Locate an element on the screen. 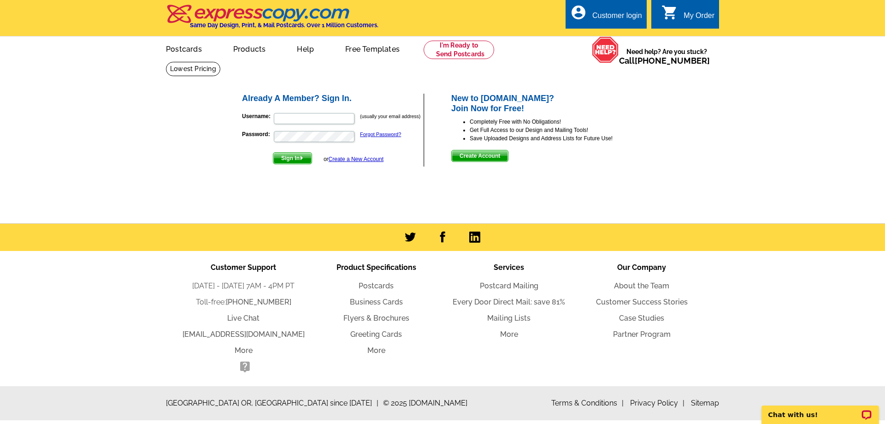 Image resolution: width=885 pixels, height=424 pixels. li: Save Uploaded Designs and Address Lists for Future Use! is located at coordinates (557, 138).